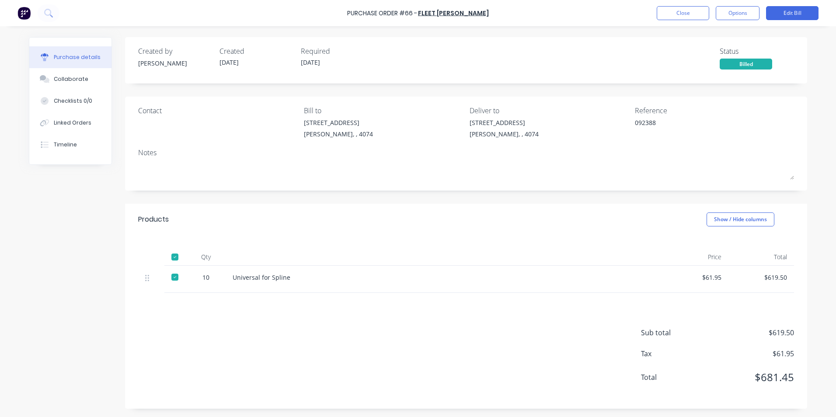 Image resolution: width=836 pixels, height=417 pixels. Describe the element at coordinates (218, 111) in the screenshot. I see `div: Contact` at that location.